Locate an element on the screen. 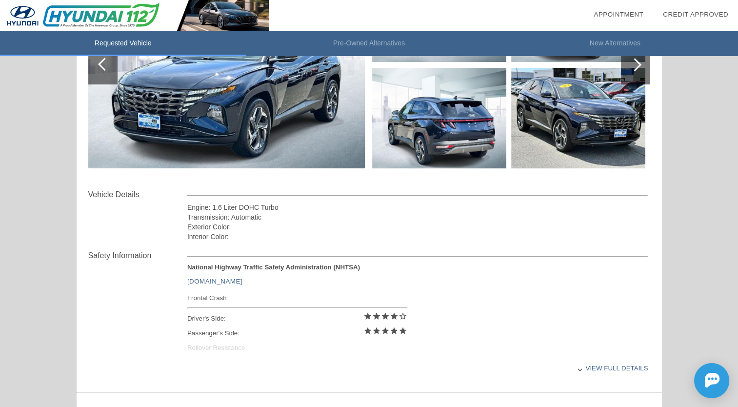  div: Passenger's Side: is located at coordinates (297, 333).